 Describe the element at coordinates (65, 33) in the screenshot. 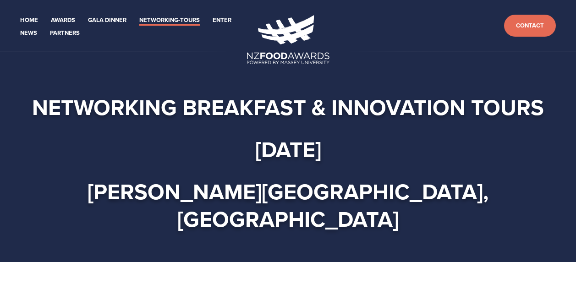

I see `a: Partners` at that location.